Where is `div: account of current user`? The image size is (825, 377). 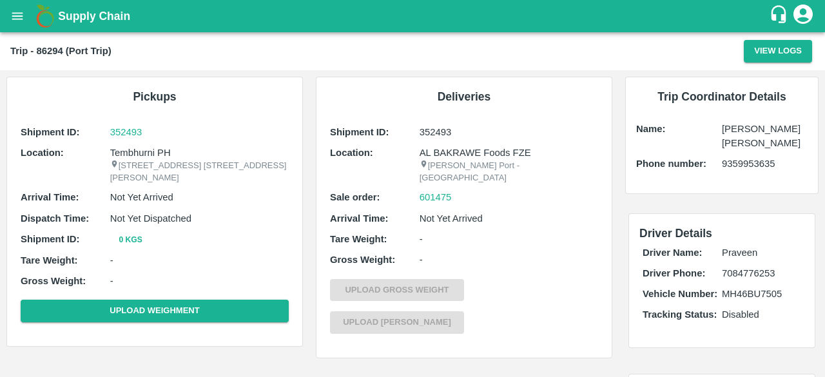 div: account of current user is located at coordinates (803, 16).